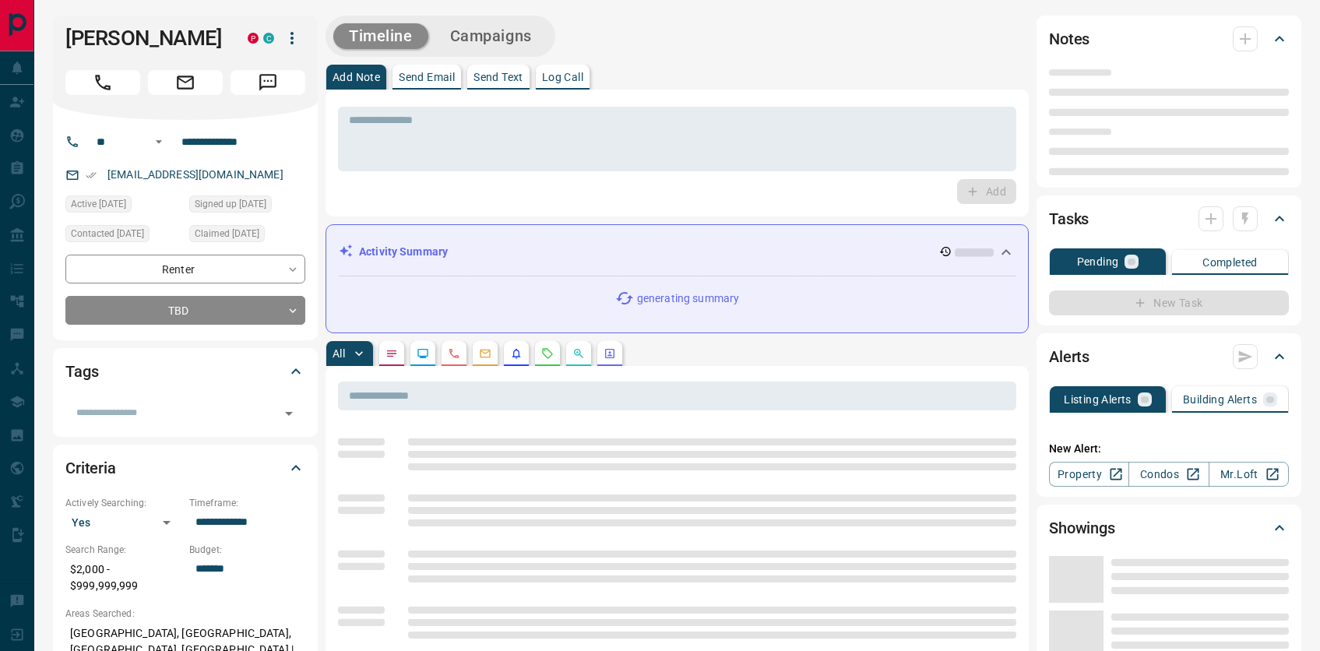  What do you see at coordinates (454, 354) in the screenshot?
I see `svg: Calls` at bounding box center [454, 354].